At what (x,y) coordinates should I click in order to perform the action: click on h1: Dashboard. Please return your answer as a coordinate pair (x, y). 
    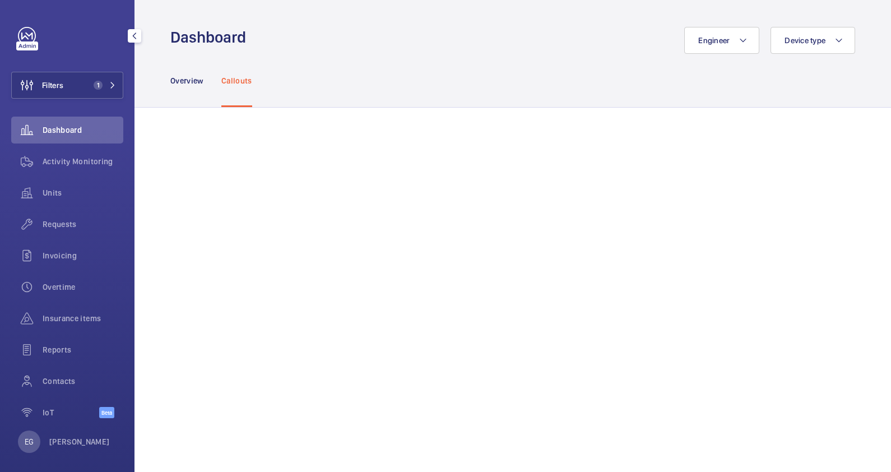
    Looking at the image, I should click on (211, 37).